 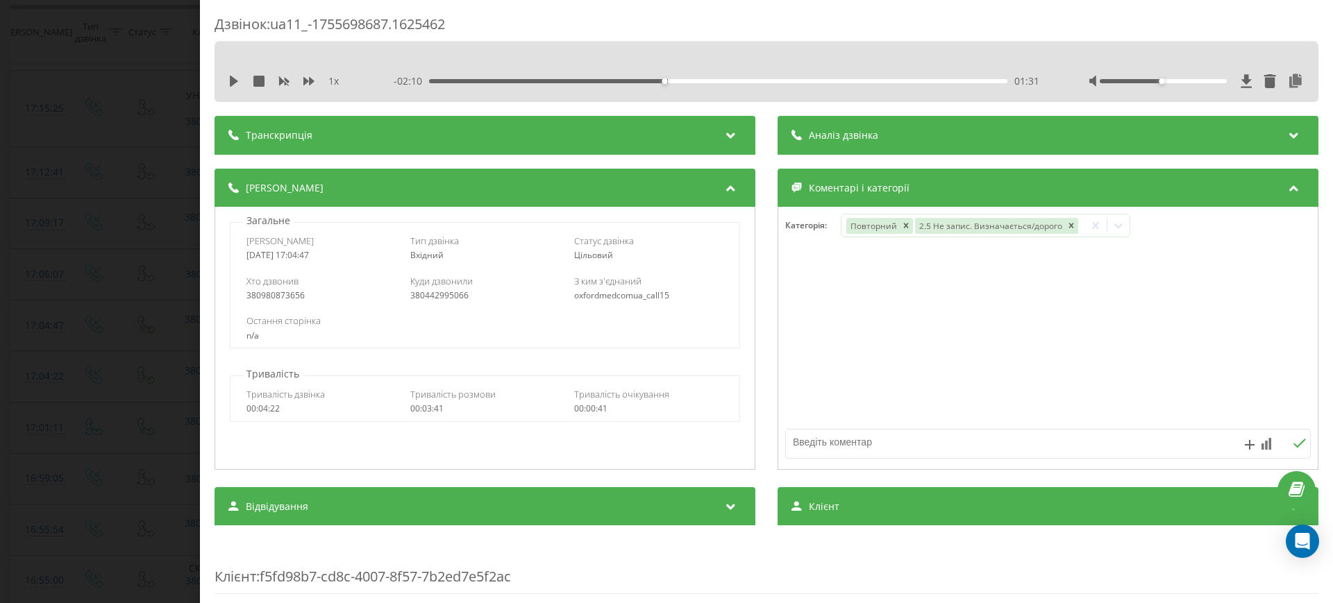 What do you see at coordinates (604, 241) in the screenshot?
I see `span: Статус дзвінка` at bounding box center [604, 241].